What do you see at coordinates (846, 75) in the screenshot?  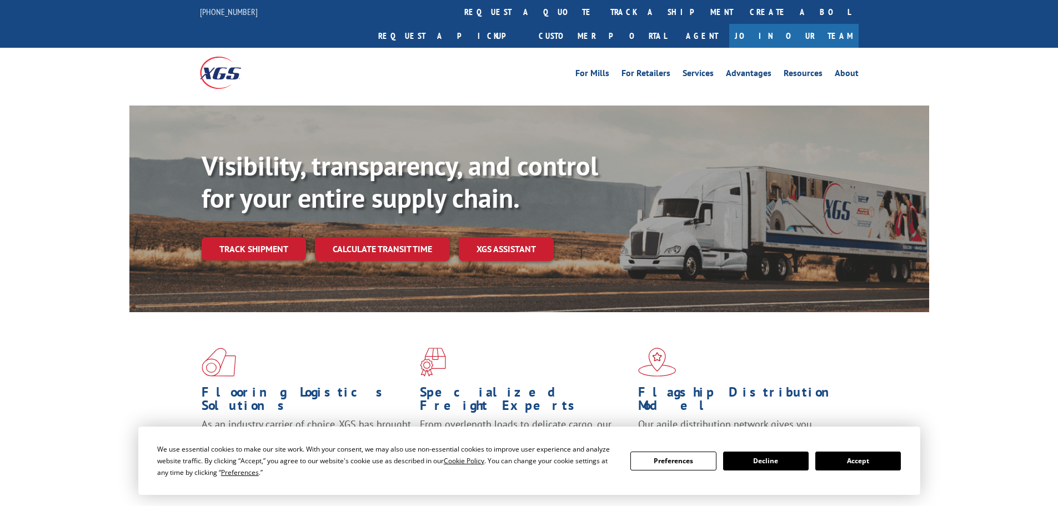 I see `a: About` at bounding box center [846, 75].